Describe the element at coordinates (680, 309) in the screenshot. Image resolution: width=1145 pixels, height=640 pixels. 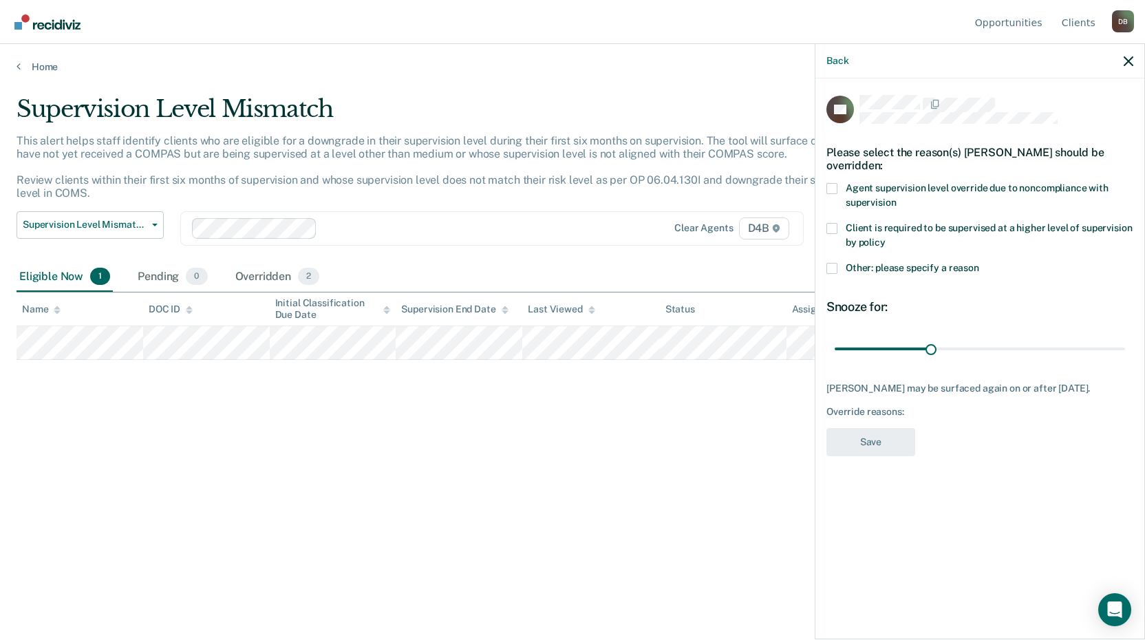
I see `div: Status` at that location.